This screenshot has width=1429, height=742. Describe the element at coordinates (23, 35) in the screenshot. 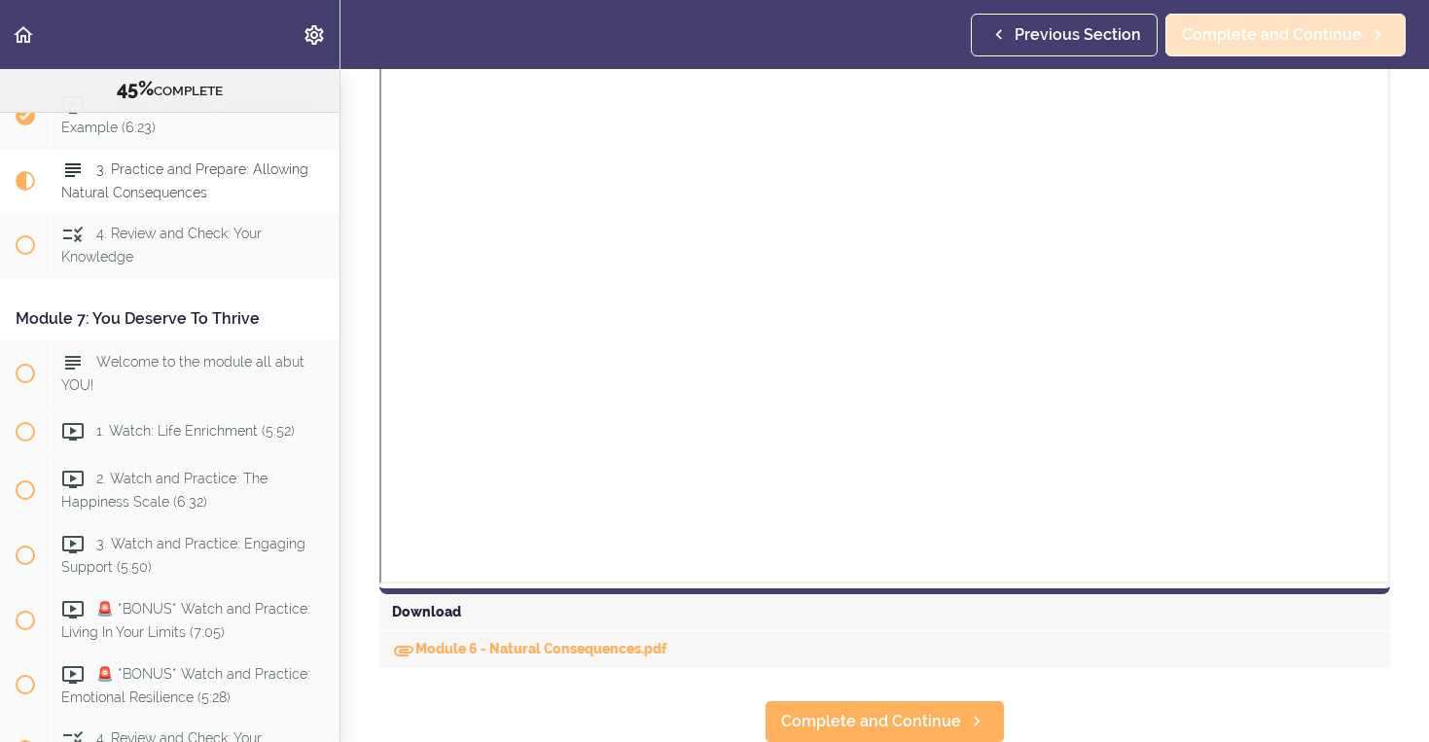

I see `svg: Back to course curriculum` at that location.